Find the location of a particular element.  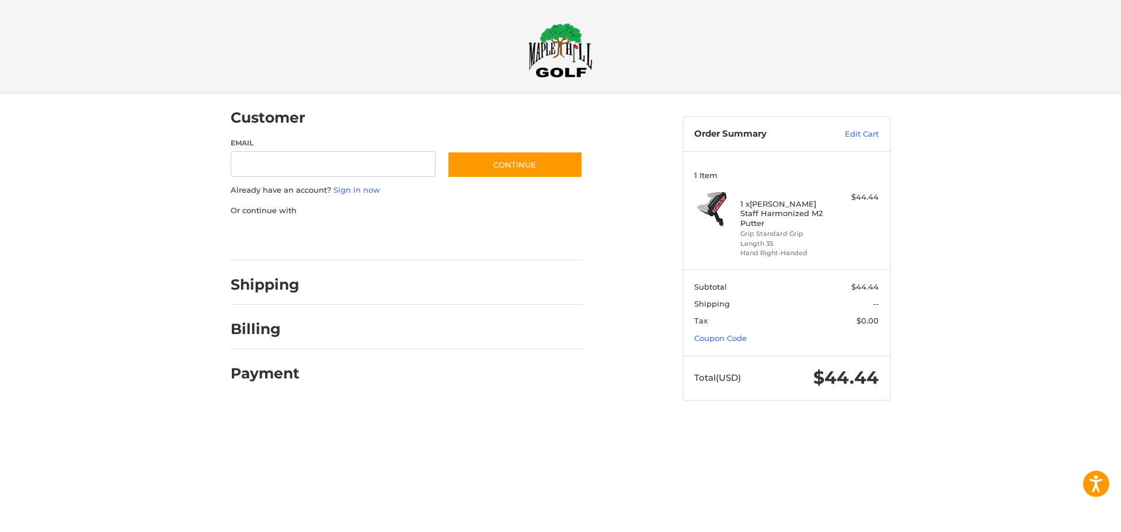

h2: Shipping is located at coordinates (265, 284).